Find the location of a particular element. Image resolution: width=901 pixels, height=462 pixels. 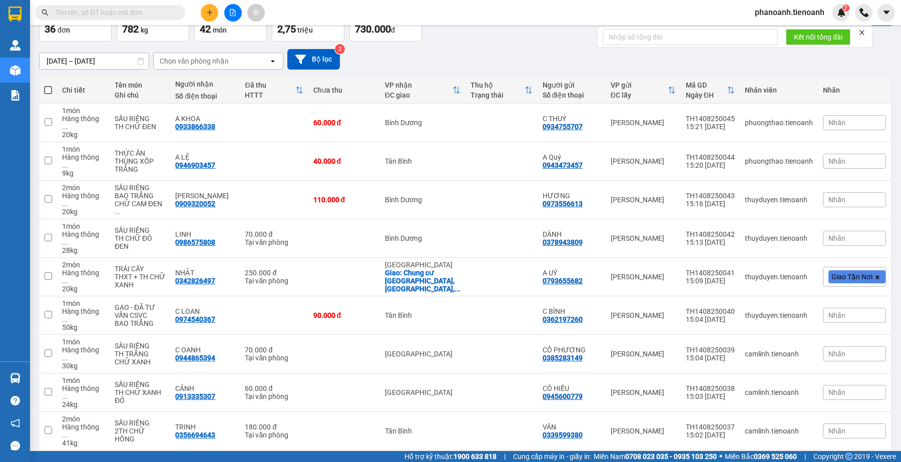

div: C BÌNH is located at coordinates (572, 311).